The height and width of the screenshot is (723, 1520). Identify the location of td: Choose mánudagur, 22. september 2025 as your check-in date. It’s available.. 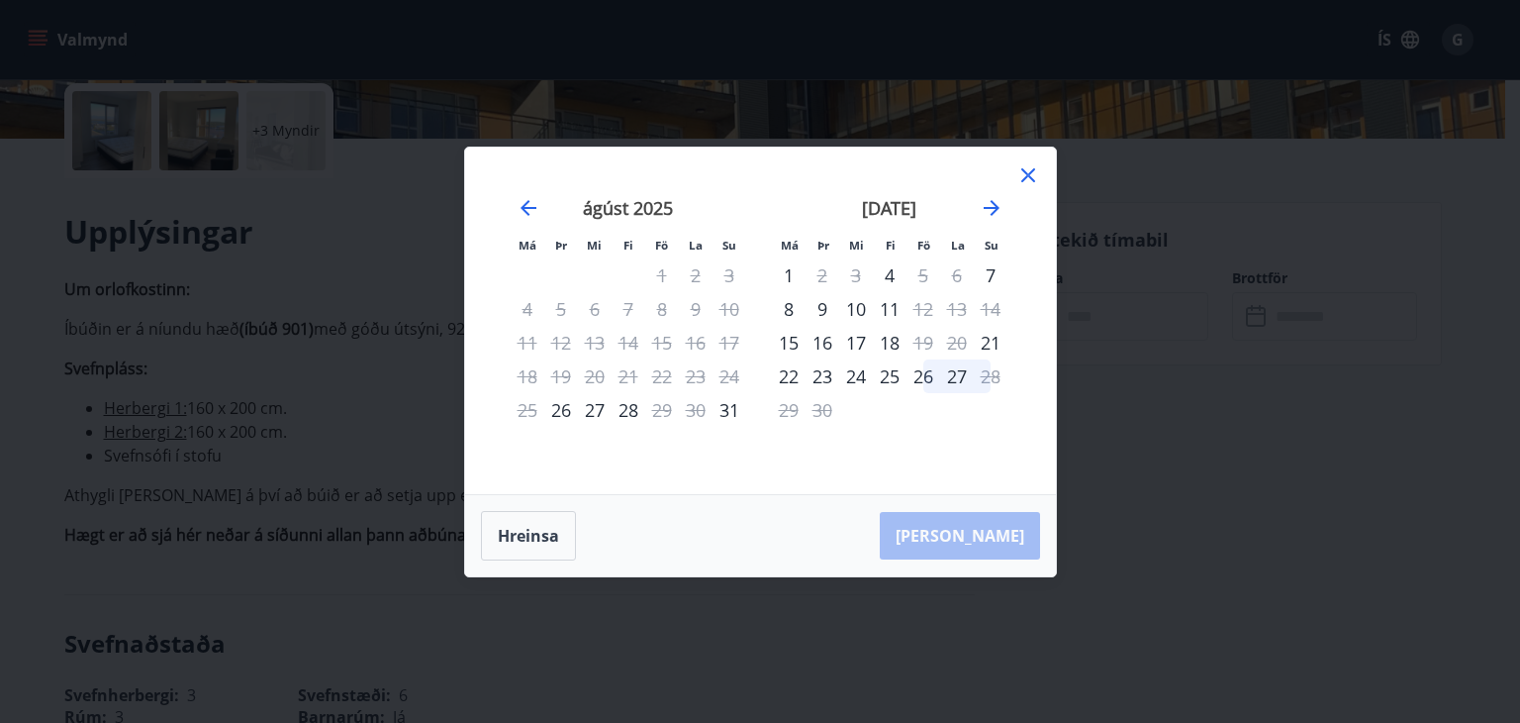
(789, 376).